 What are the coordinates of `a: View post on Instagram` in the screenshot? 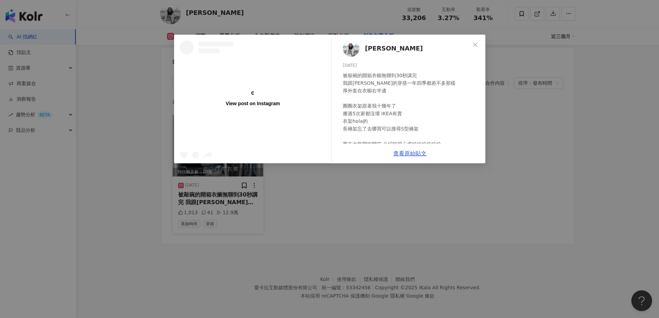 It's located at (253, 99).